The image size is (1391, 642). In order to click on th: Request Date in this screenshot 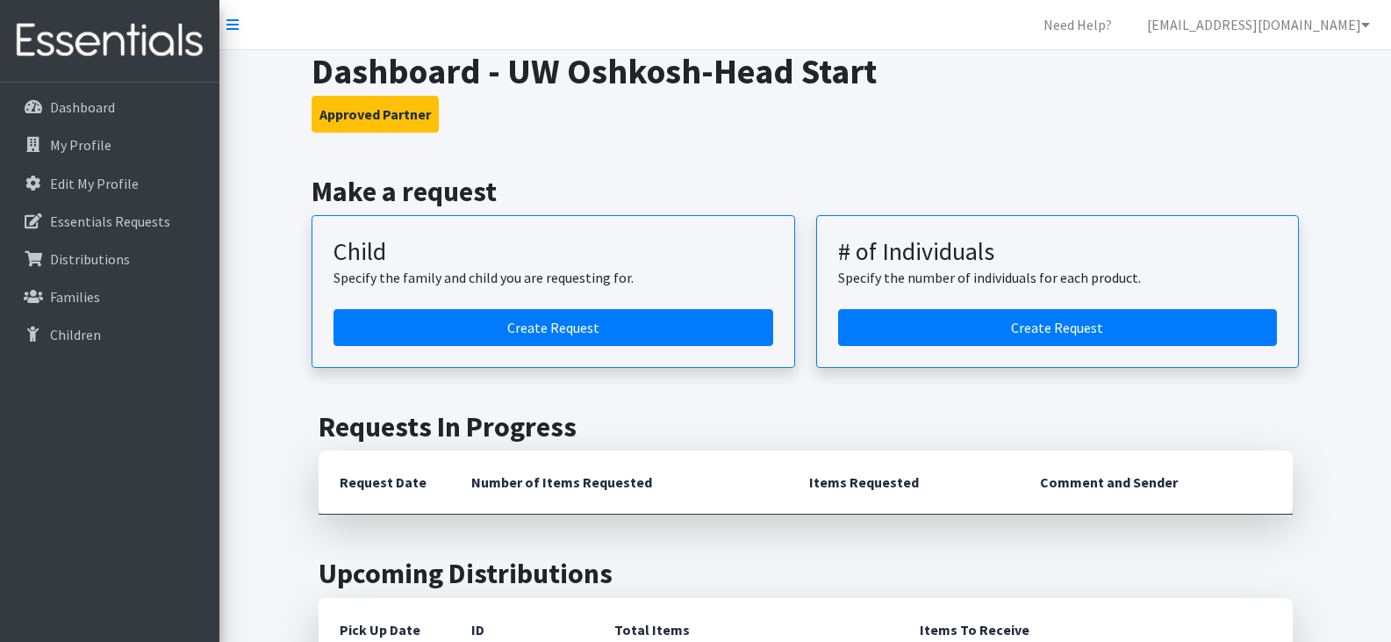, I will do `click(384, 482)`.